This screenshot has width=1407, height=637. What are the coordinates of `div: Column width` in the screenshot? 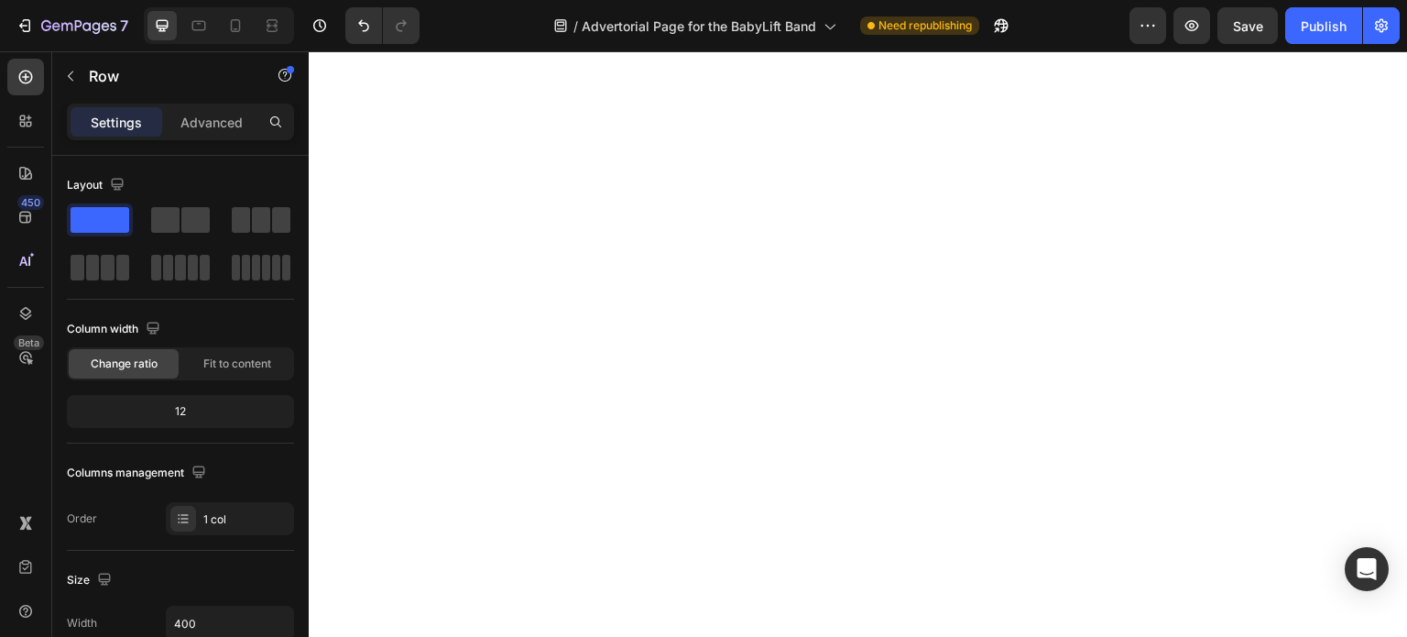 It's located at (115, 329).